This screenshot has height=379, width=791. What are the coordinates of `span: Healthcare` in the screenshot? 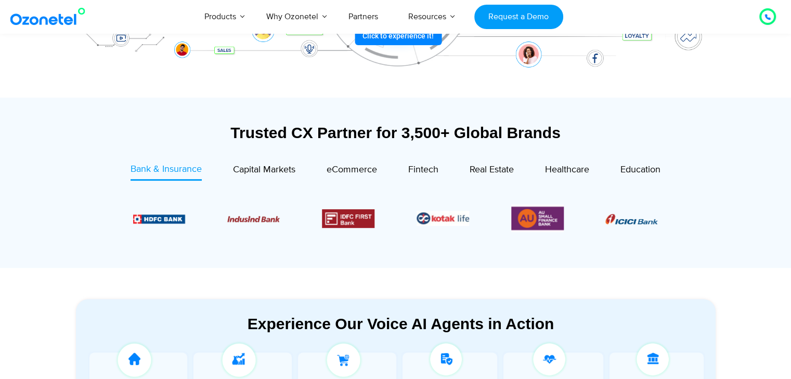 It's located at (567, 170).